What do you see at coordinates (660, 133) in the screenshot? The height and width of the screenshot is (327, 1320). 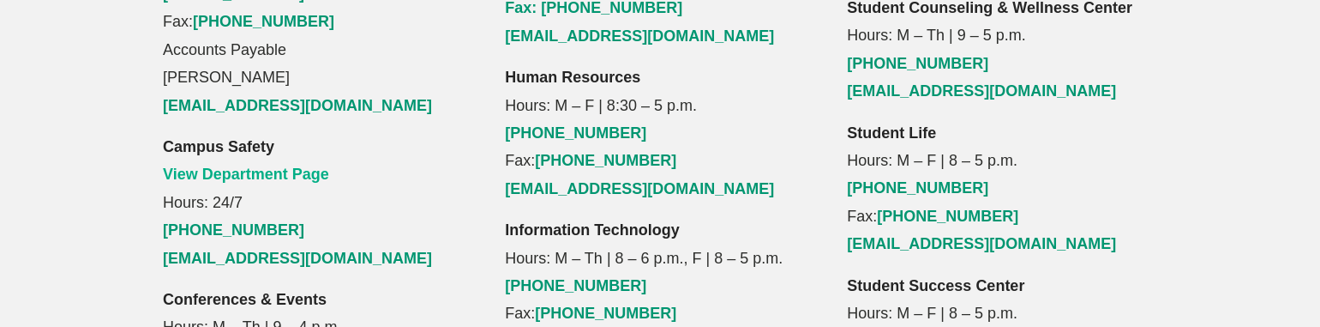 I see `p: Hours: M – F | 8:30 – 5 p.m. Fax:` at bounding box center [660, 133].